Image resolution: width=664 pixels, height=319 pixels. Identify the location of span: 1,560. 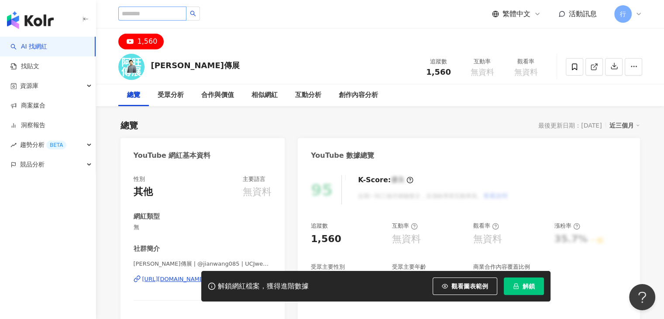
(438, 72).